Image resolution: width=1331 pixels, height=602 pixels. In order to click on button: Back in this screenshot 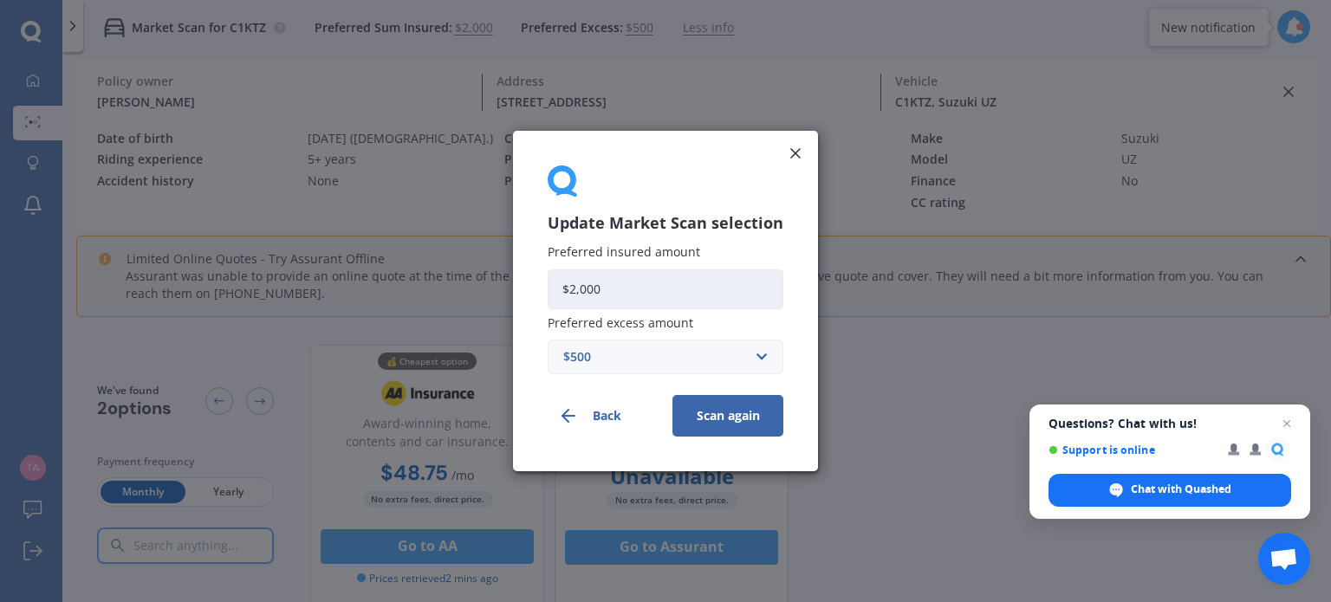, I will do `click(603, 416)`.